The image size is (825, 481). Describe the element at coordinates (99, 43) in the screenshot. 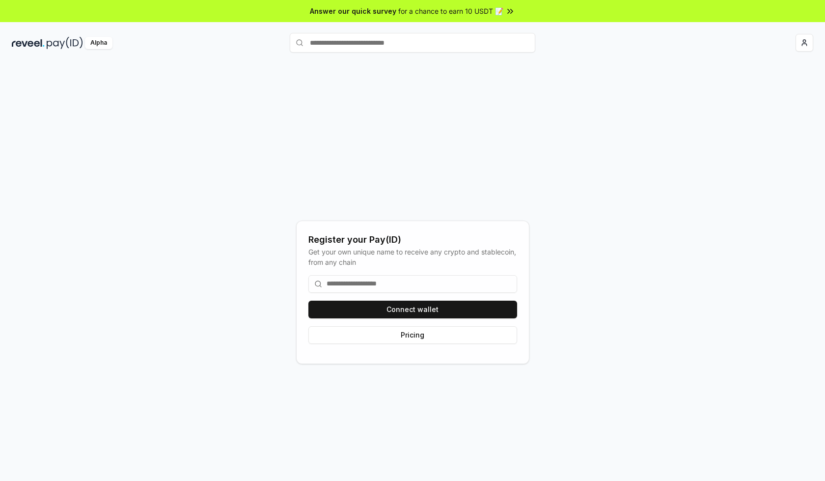

I see `div: Alpha` at that location.